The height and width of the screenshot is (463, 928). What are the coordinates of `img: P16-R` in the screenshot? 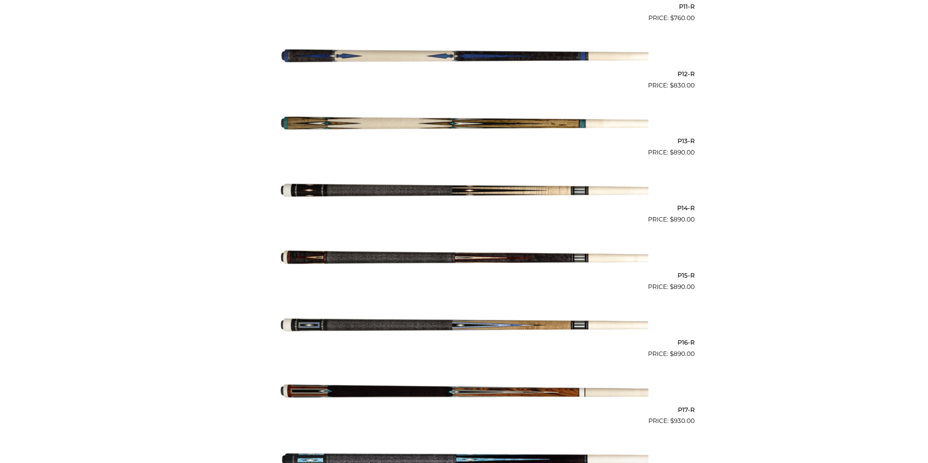 It's located at (464, 326).